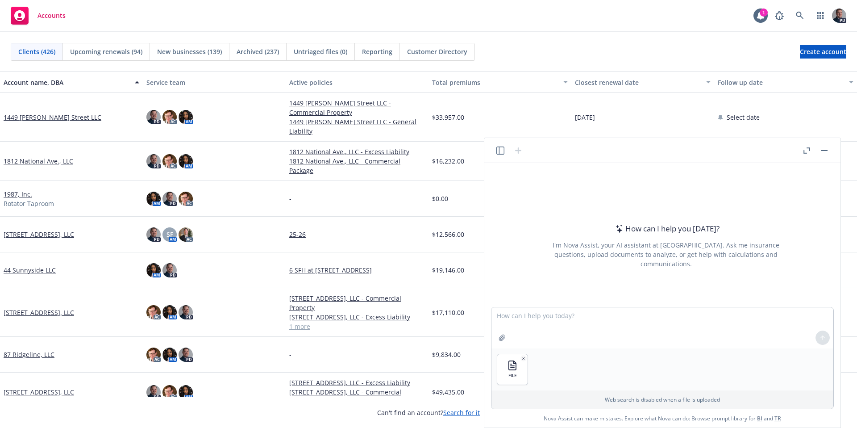 The image size is (857, 428). Describe the element at coordinates (437, 51) in the screenshot. I see `span: Customer Directory` at that location.